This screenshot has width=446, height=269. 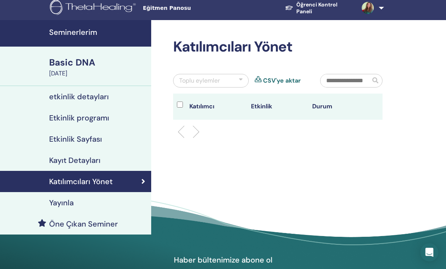 I want to click on div: Basic DNA, so click(x=98, y=62).